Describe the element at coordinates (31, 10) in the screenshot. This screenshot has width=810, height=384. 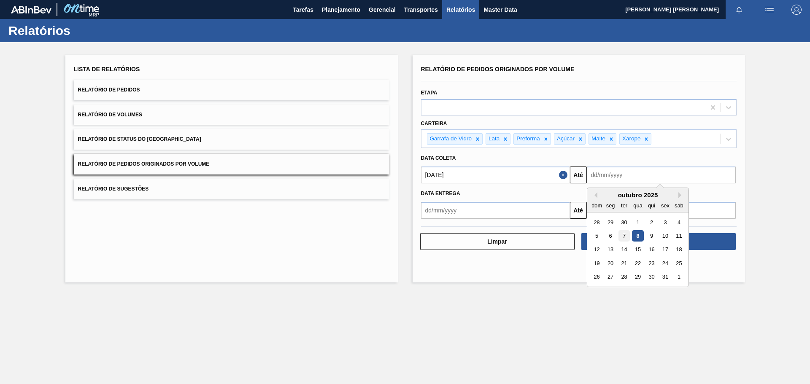
I see `img: TNhmsLtSVTkK8tSr43FrP2fwEKptu5GPRR3wAAAABJRU5ErkJggg==` at that location.